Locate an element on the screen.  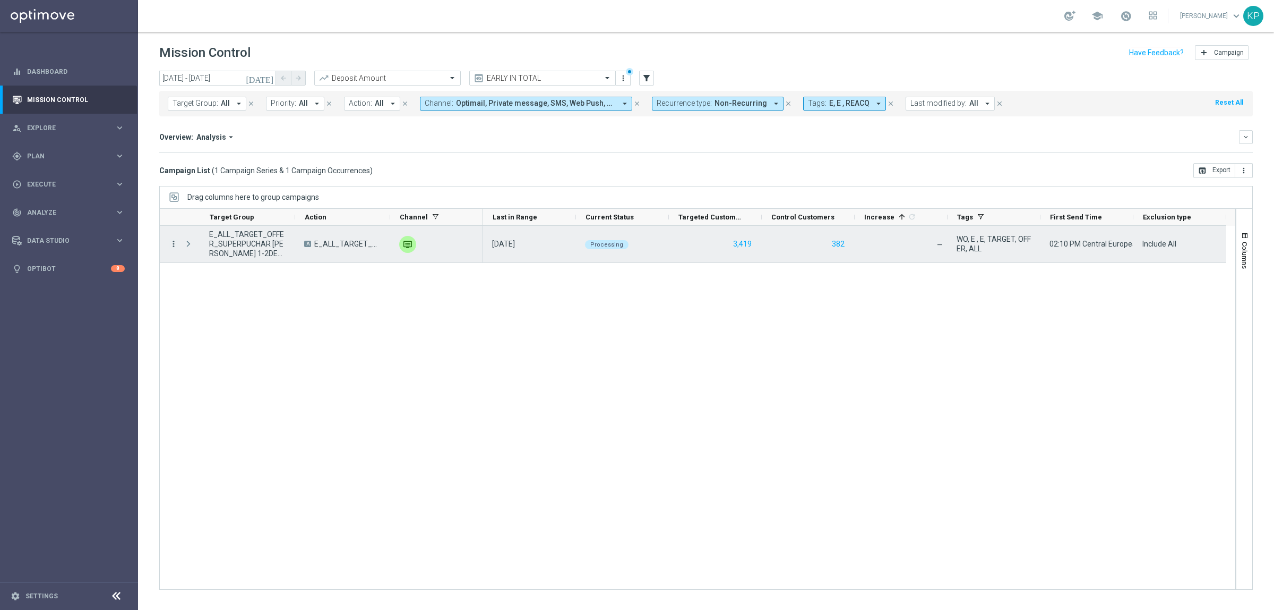
span: Current Status is located at coordinates (610, 217).